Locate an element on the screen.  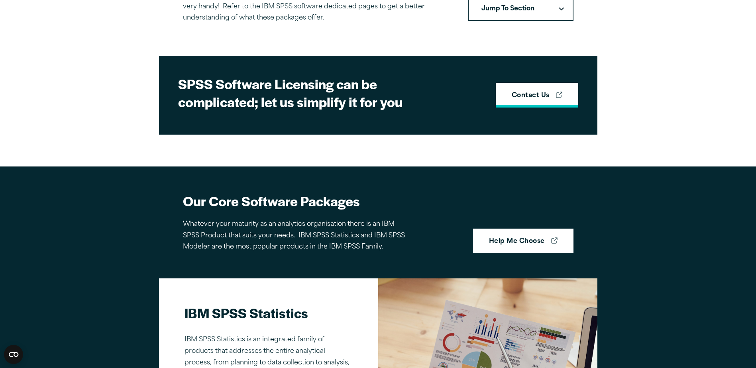
svg: Downward pointing chevron is located at coordinates (561, 9).